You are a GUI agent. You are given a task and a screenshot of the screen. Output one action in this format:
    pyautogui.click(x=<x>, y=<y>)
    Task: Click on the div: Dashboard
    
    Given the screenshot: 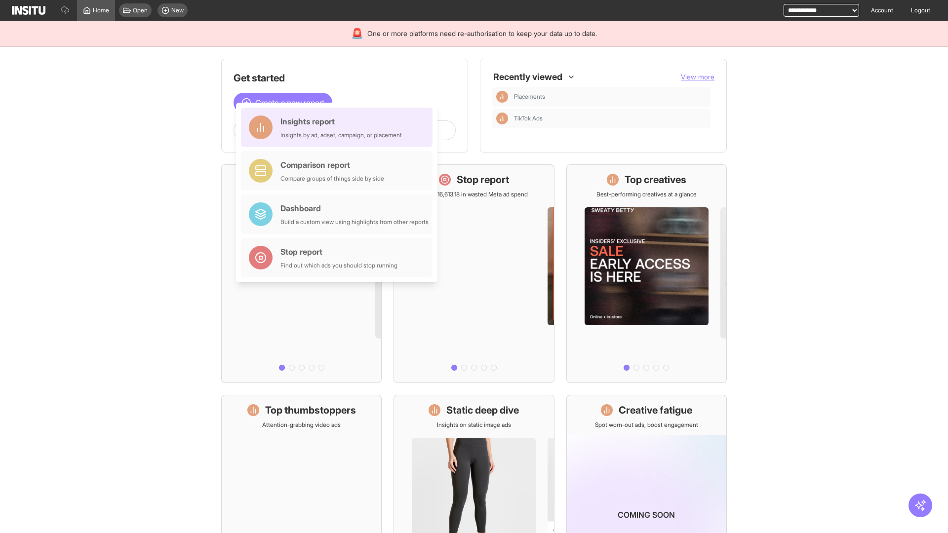 What is the action you would take?
    pyautogui.click(x=355, y=208)
    